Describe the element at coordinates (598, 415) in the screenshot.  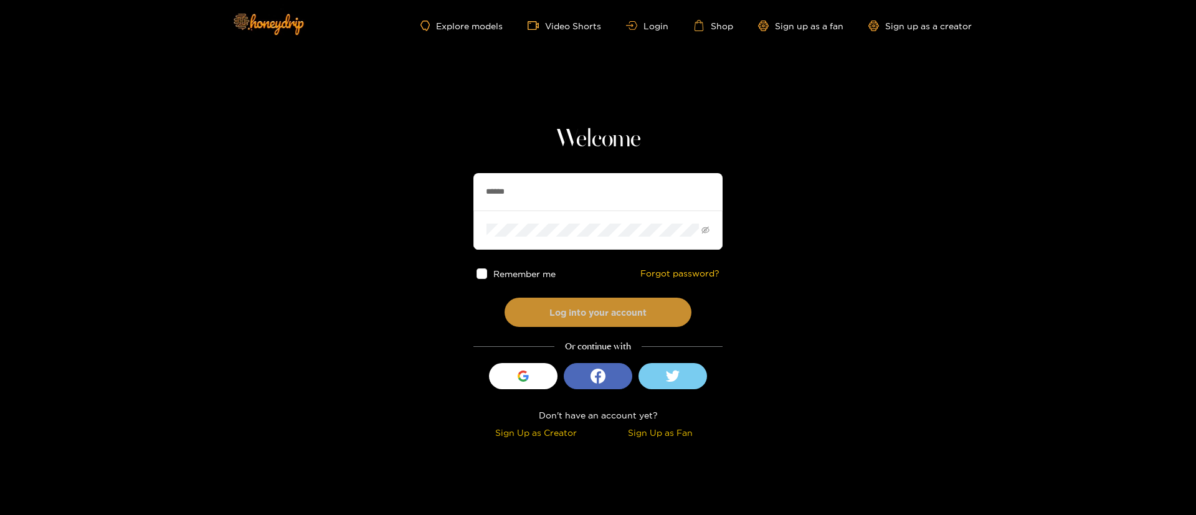
I see `div: Don't have an account yet?` at that location.